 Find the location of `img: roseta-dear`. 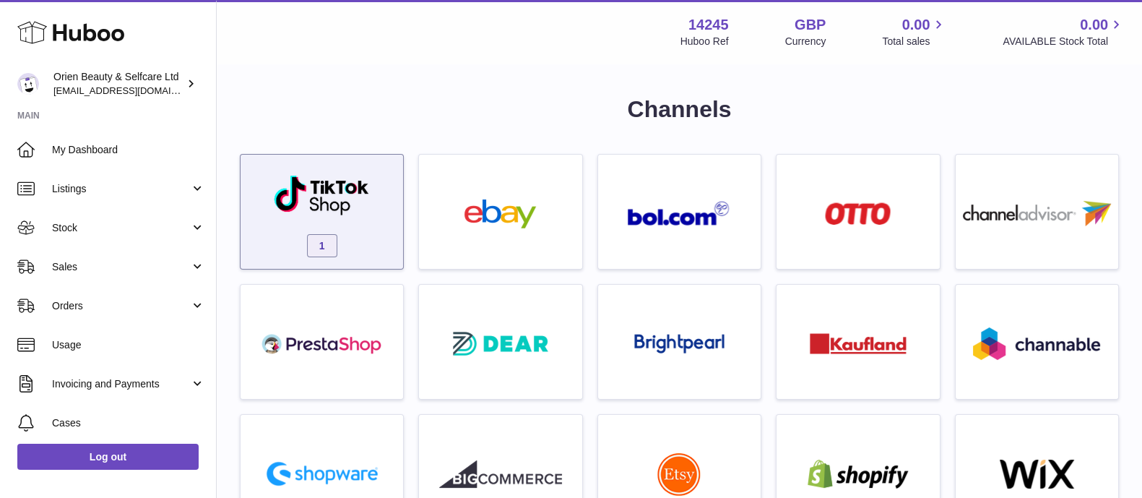

img: roseta-dear is located at coordinates (501, 343).